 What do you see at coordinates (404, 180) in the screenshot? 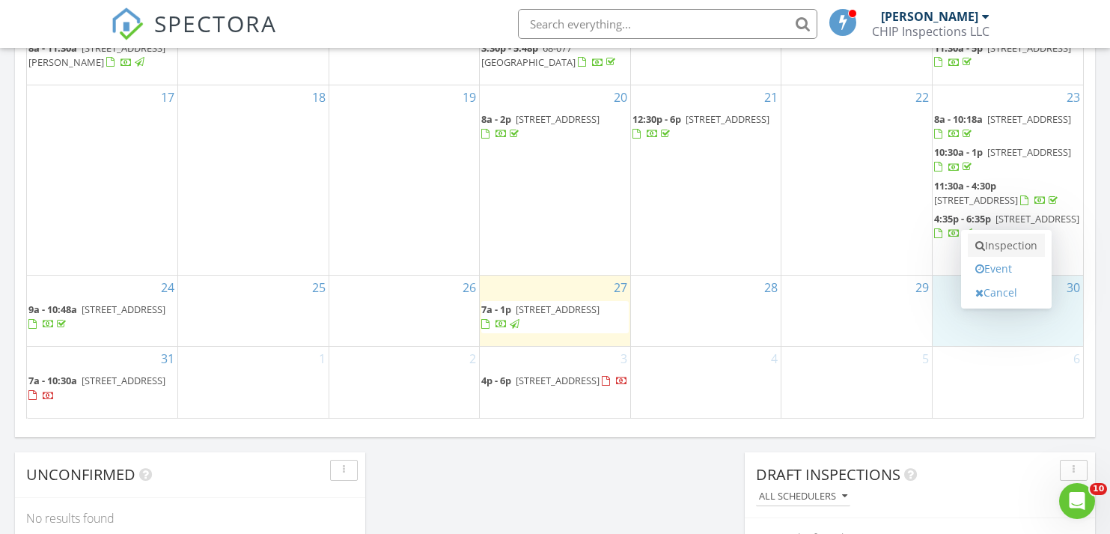
I see `td: Go to August 19, 2025` at bounding box center [404, 180].